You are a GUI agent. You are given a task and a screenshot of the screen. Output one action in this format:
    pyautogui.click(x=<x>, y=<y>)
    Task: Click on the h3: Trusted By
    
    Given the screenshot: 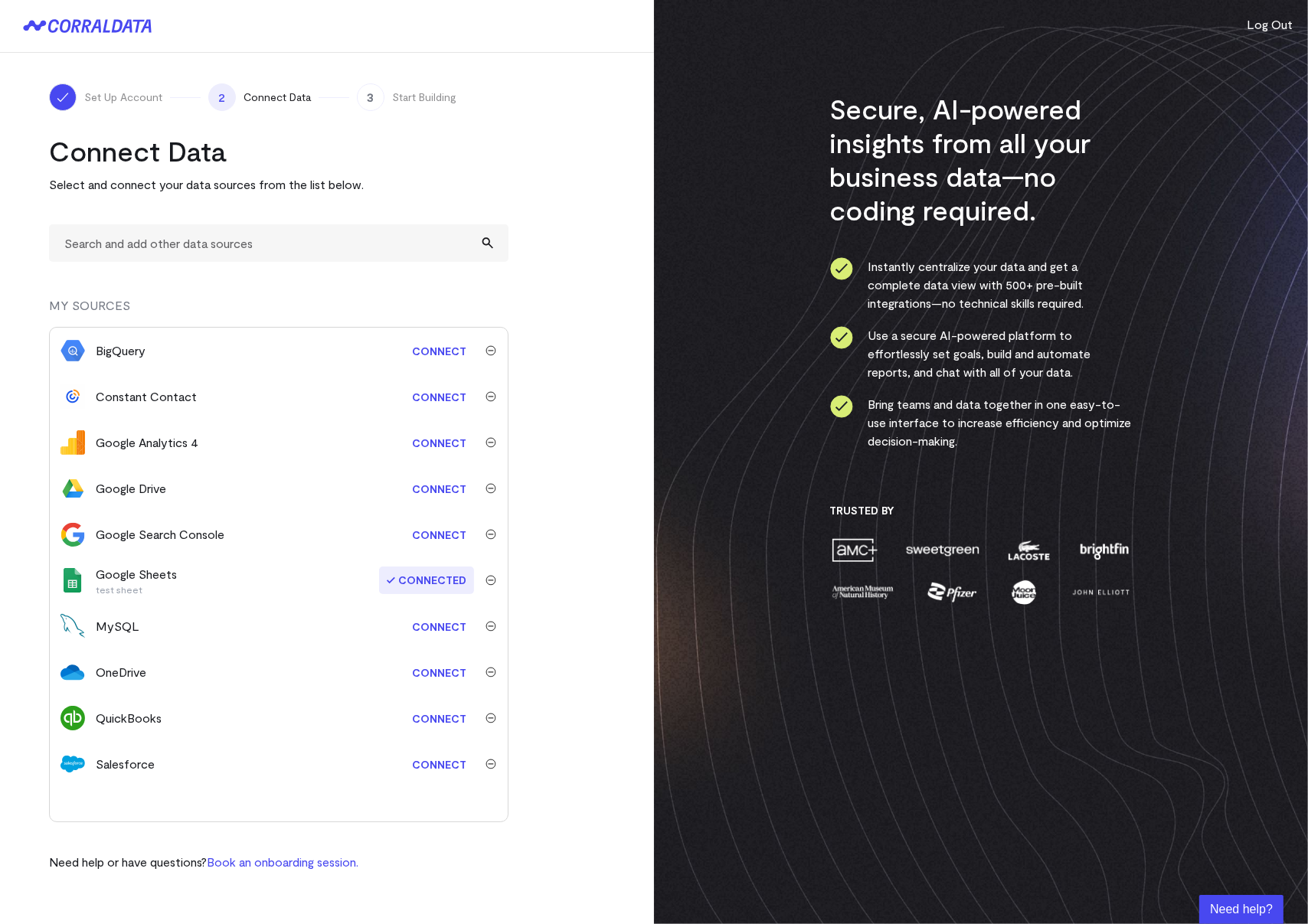 What is the action you would take?
    pyautogui.click(x=981, y=511)
    